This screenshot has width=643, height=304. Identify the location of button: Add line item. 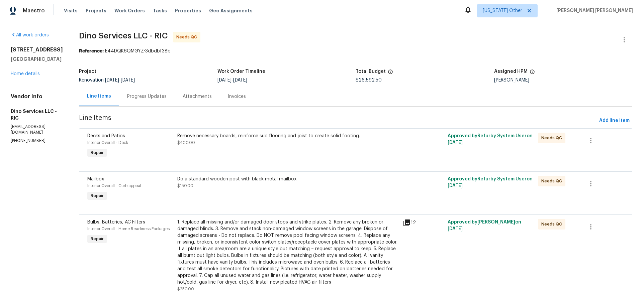
(614, 121).